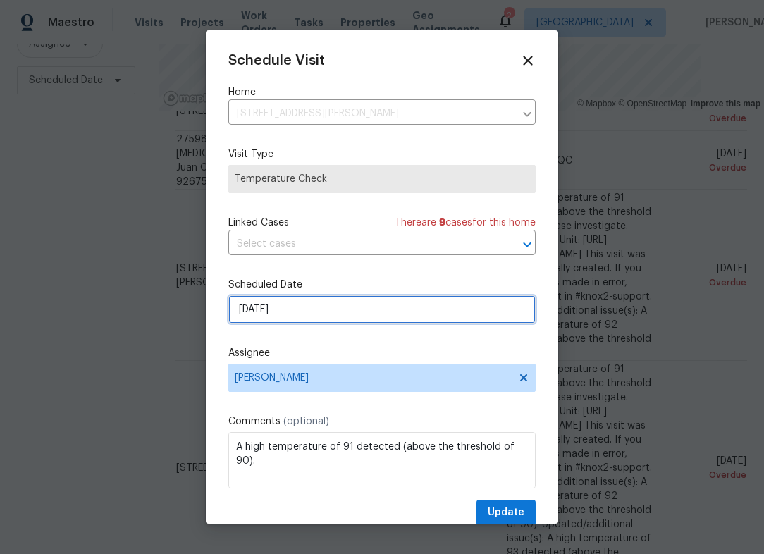  Describe the element at coordinates (527, 244) in the screenshot. I see `button: Open` at that location.